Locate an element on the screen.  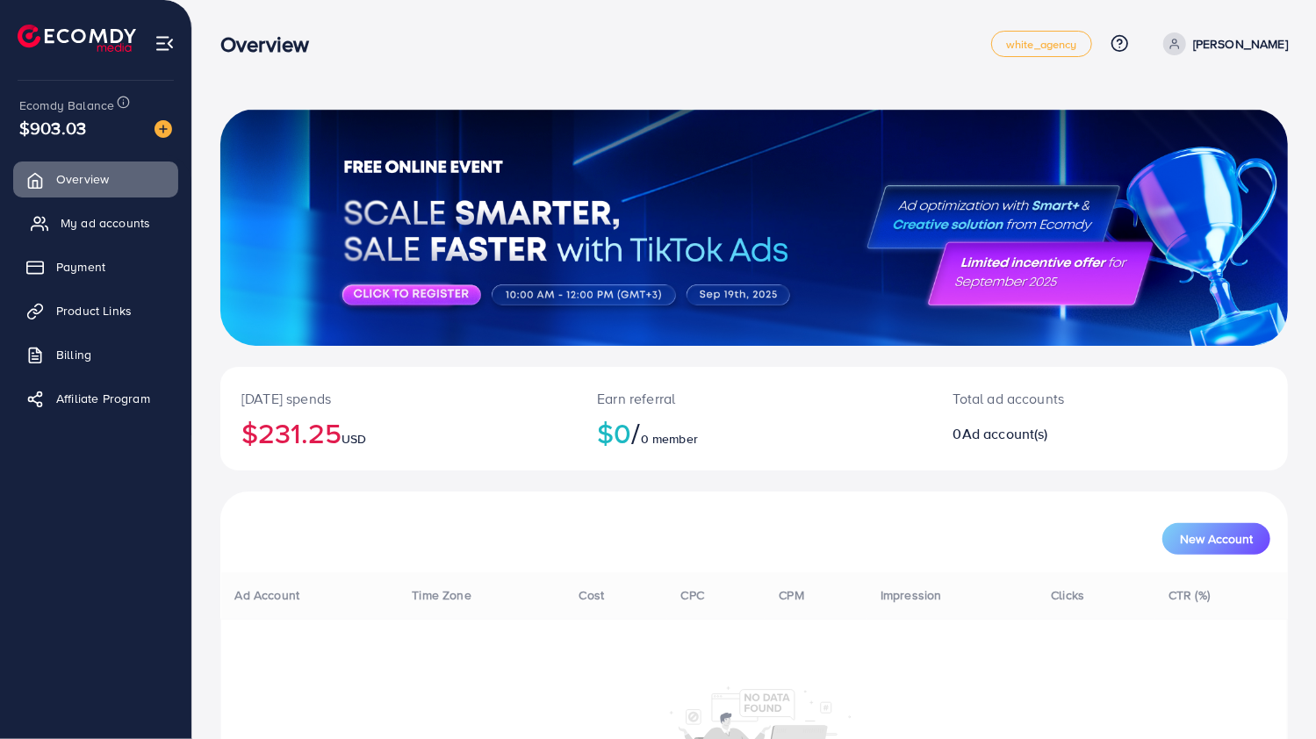
a: Product Links is located at coordinates (96, 311).